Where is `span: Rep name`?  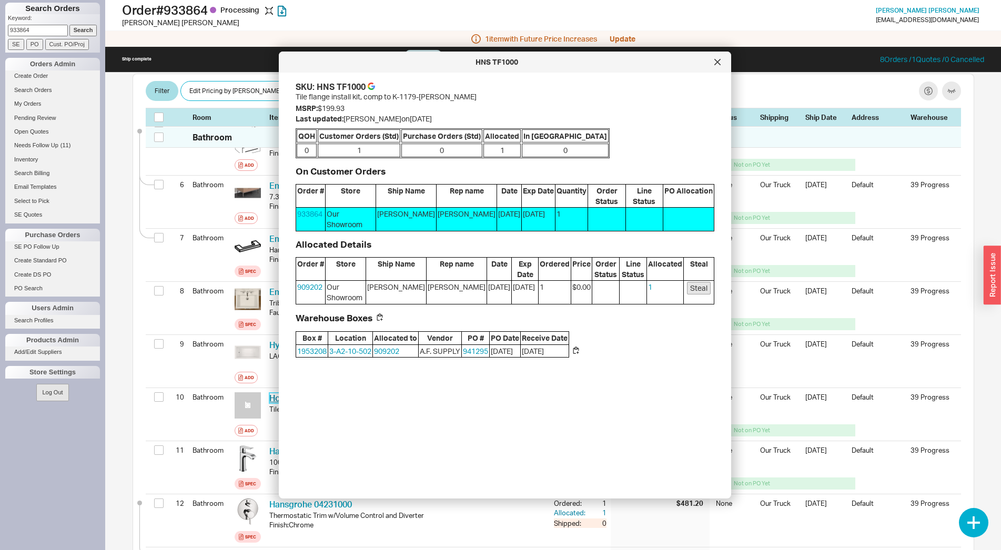 span: Rep name is located at coordinates (467, 196).